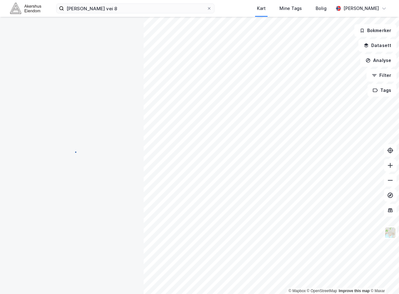 This screenshot has height=294, width=399. What do you see at coordinates (290, 8) in the screenshot?
I see `div: Mine Tags` at bounding box center [290, 8].